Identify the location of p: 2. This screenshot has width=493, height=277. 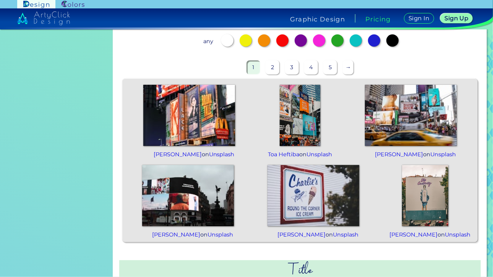
(272, 67).